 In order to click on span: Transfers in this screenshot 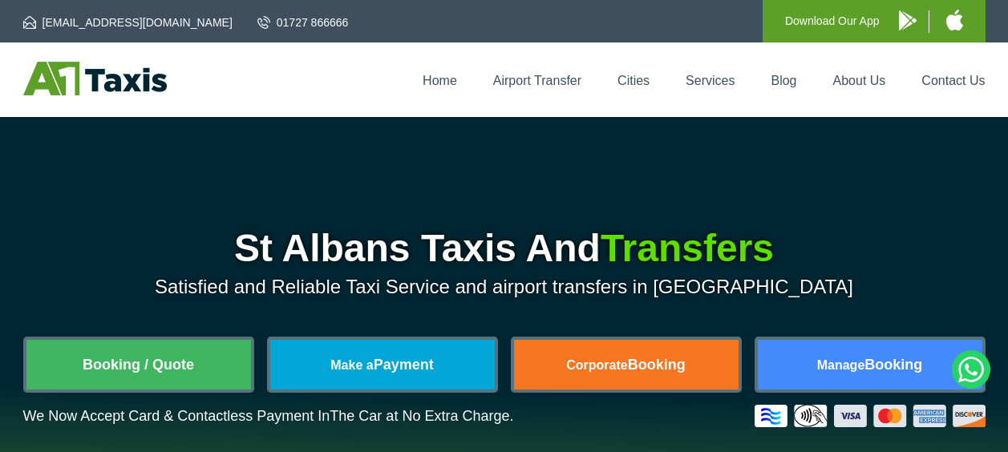, I will do `click(687, 248)`.